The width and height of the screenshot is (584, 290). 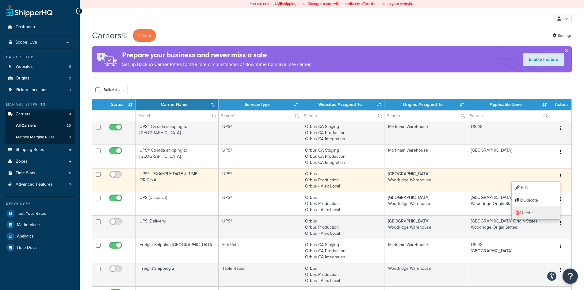 What do you see at coordinates (40, 236) in the screenshot?
I see `a: Analytics` at bounding box center [40, 236].